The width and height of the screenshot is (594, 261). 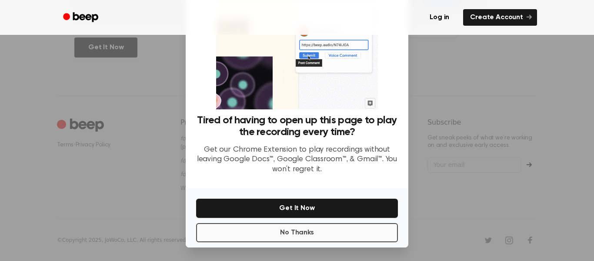 What do you see at coordinates (81, 17) in the screenshot?
I see `a: Beep` at bounding box center [81, 17].